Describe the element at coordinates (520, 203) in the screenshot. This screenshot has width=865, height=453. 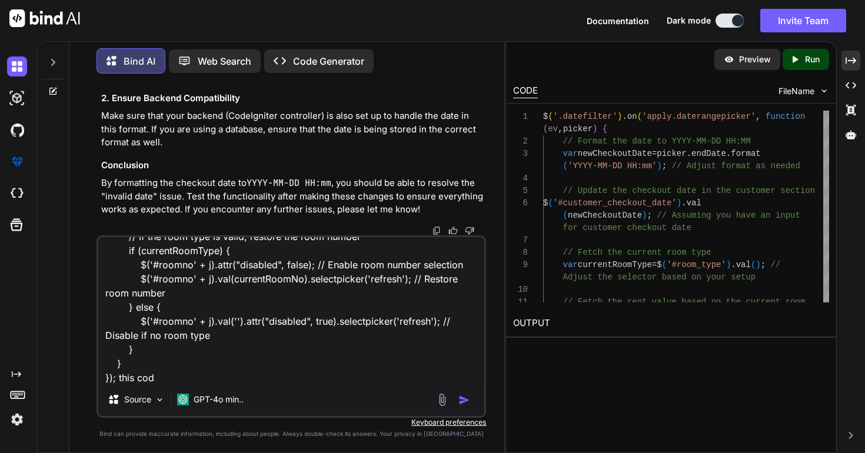
I see `div: 6` at that location.